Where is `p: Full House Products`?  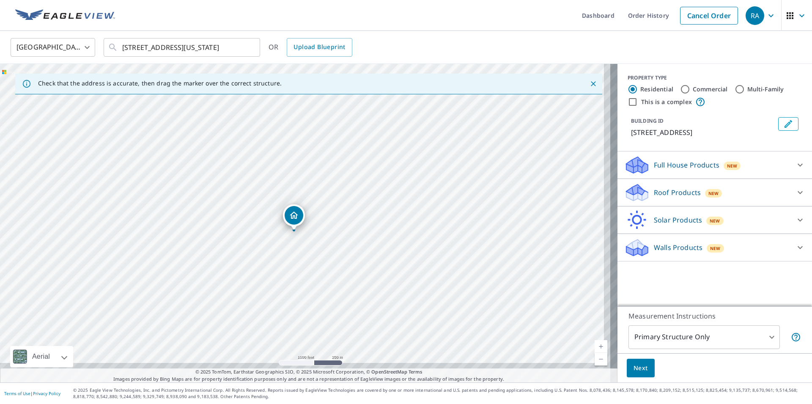 p: Full House Products is located at coordinates (686, 165).